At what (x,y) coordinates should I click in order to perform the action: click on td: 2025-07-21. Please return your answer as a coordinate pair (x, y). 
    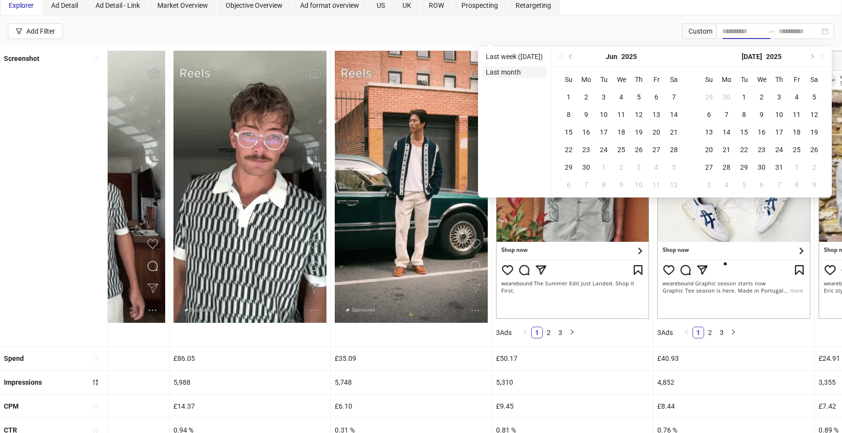
    Looking at the image, I should click on (726, 150).